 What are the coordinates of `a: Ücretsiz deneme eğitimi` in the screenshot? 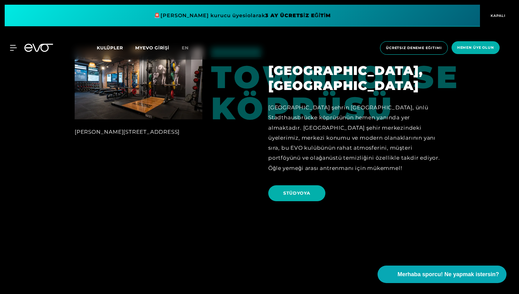 It's located at (414, 48).